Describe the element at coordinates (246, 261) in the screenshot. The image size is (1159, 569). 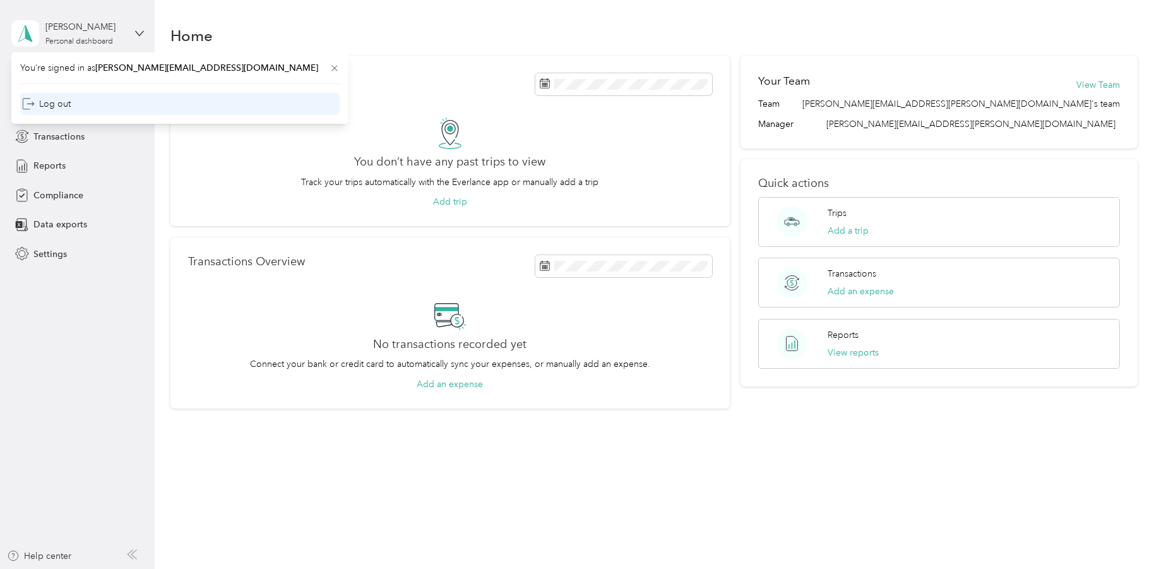
I see `p: Transactions Overview` at that location.